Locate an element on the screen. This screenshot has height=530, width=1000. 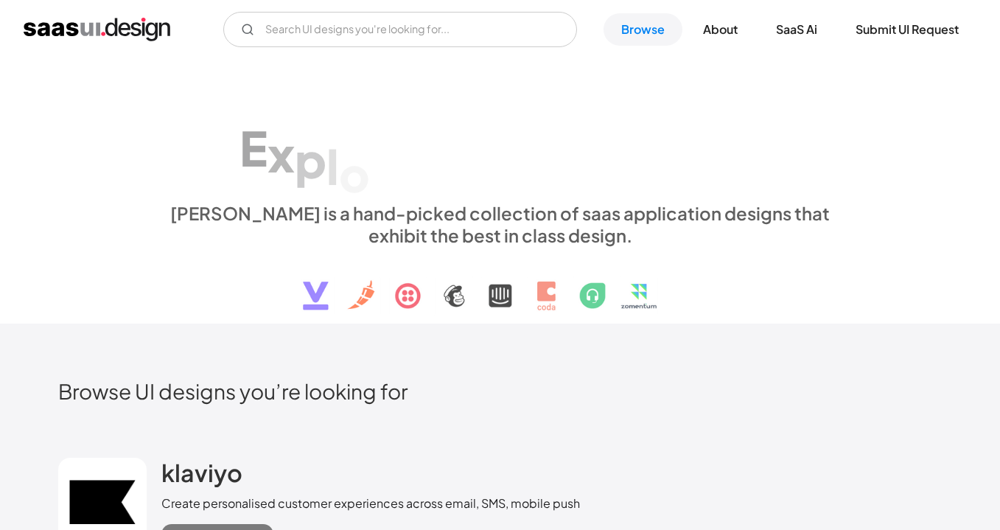
div: E is located at coordinates (254, 147).